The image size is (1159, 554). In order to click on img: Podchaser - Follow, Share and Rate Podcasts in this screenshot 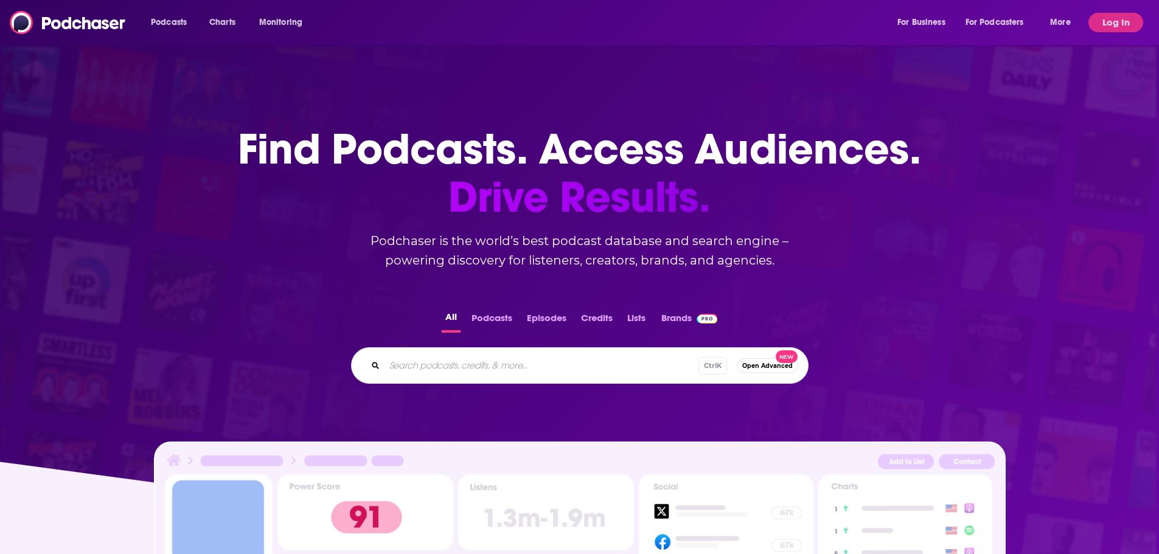, I will do `click(68, 23)`.